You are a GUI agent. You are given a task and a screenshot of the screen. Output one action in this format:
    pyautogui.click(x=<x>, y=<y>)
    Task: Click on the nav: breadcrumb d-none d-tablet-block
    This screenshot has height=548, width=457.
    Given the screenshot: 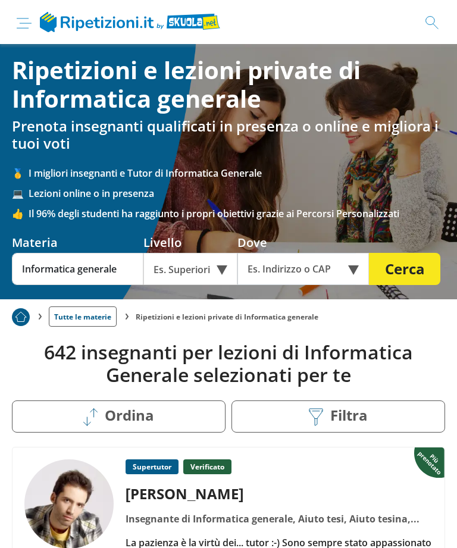 What is the action you would take?
    pyautogui.click(x=228, y=313)
    